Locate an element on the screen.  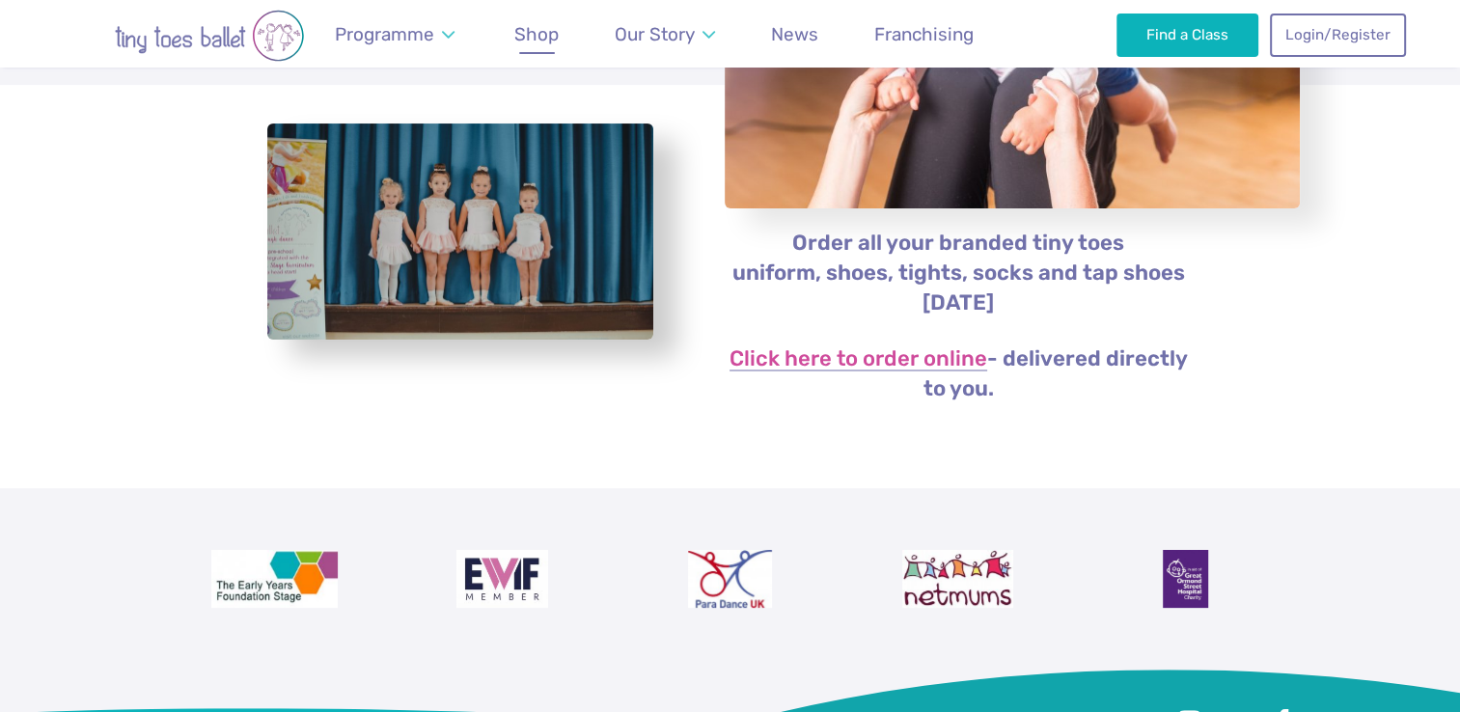
img: Para Dance UK is located at coordinates (730, 579).